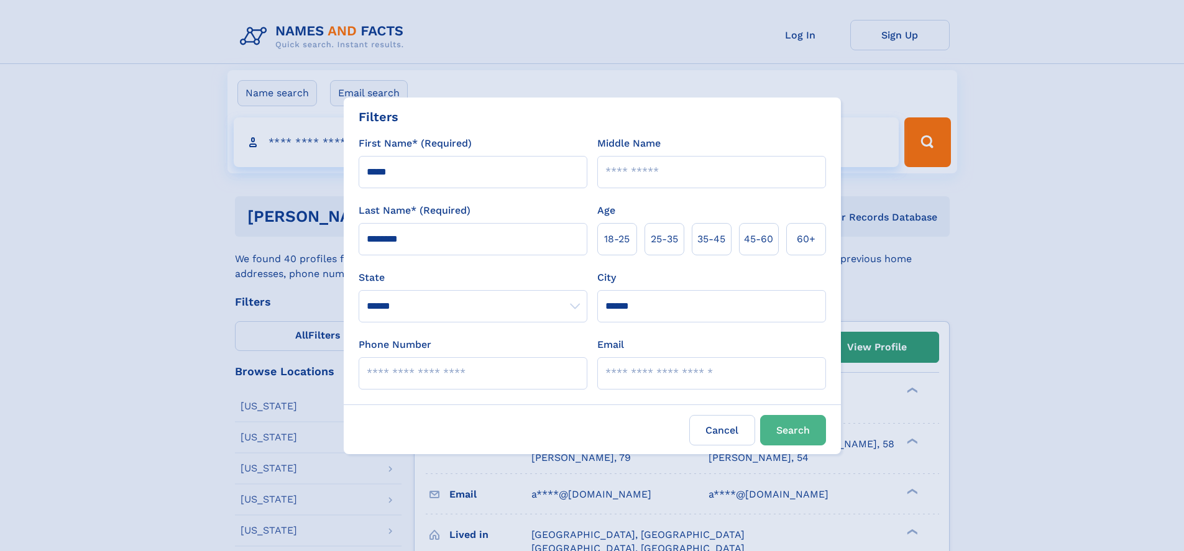  I want to click on label: Email, so click(610, 345).